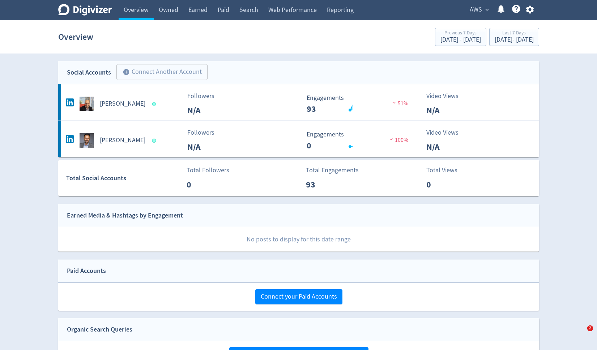 Image resolution: width=597 pixels, height=350 pixels. Describe the element at coordinates (162, 72) in the screenshot. I see `button: Connect Another Account` at that location.